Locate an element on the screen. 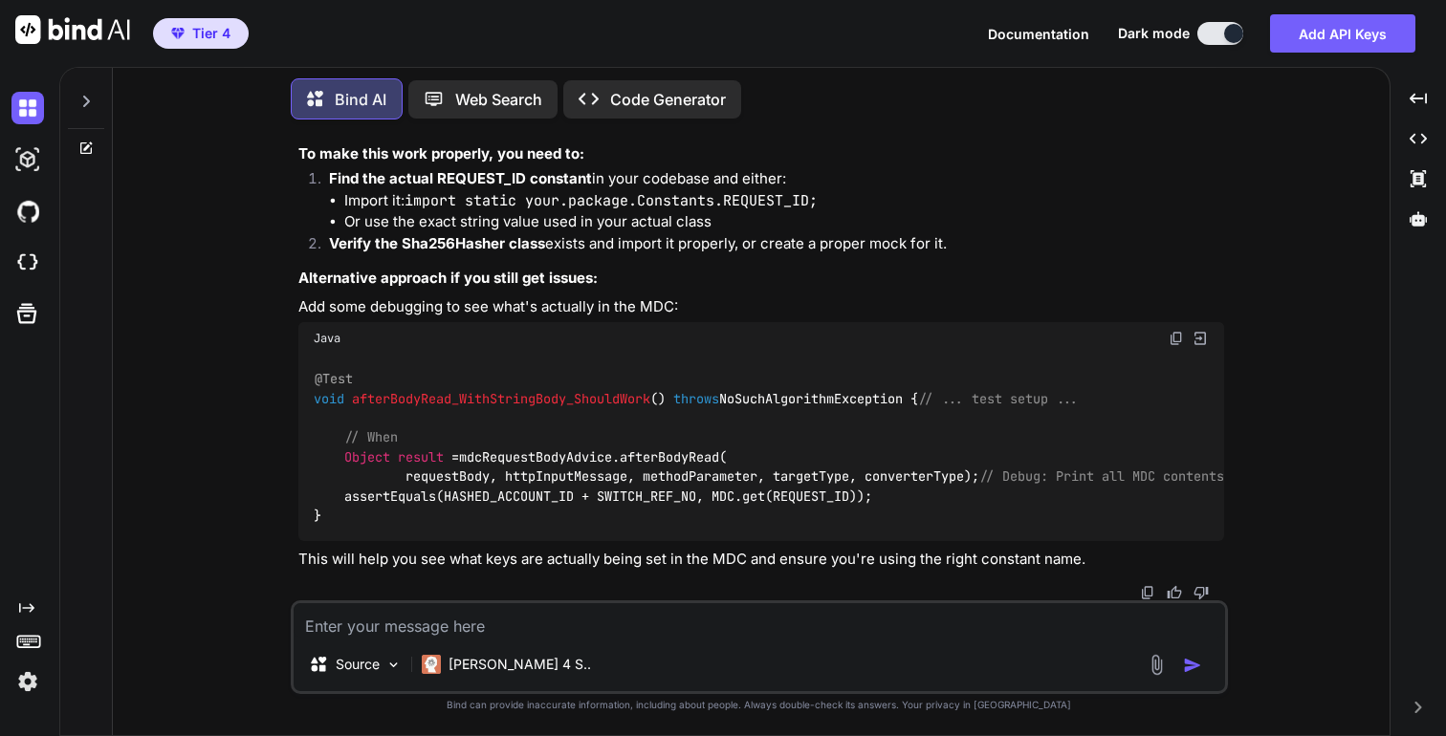 The height and width of the screenshot is (736, 1446). span: Dark mode is located at coordinates (1153, 33).